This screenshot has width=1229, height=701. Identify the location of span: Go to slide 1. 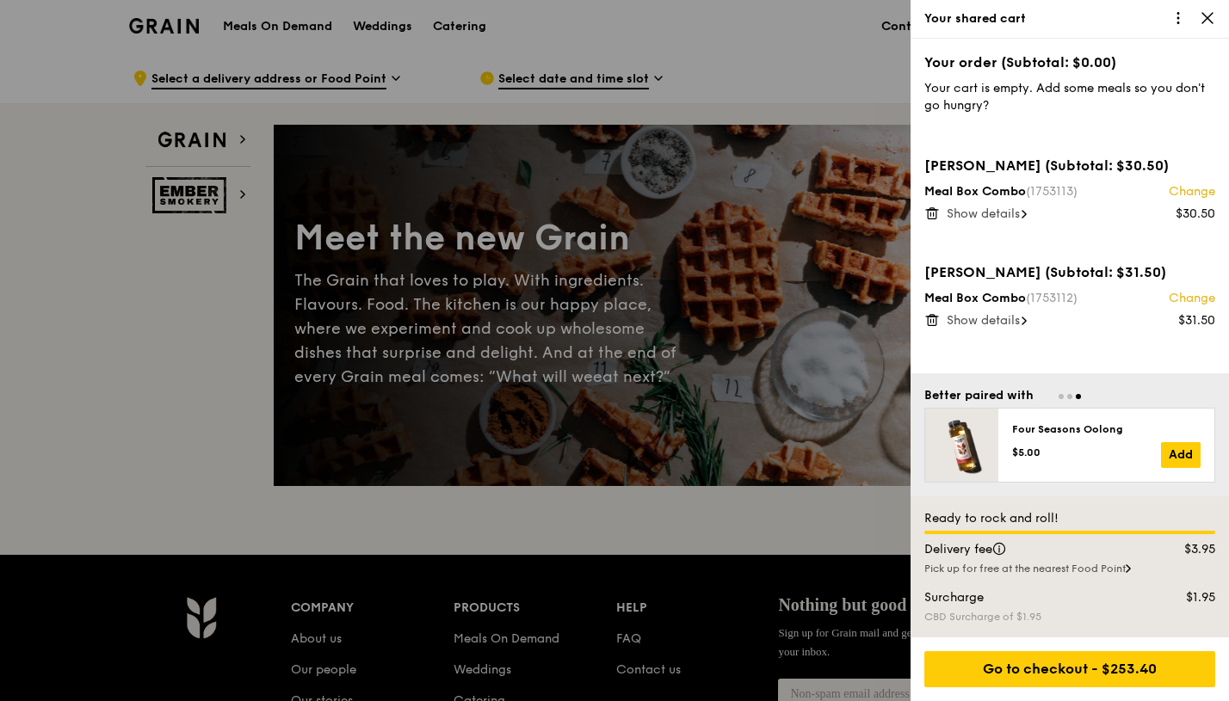
(1061, 397).